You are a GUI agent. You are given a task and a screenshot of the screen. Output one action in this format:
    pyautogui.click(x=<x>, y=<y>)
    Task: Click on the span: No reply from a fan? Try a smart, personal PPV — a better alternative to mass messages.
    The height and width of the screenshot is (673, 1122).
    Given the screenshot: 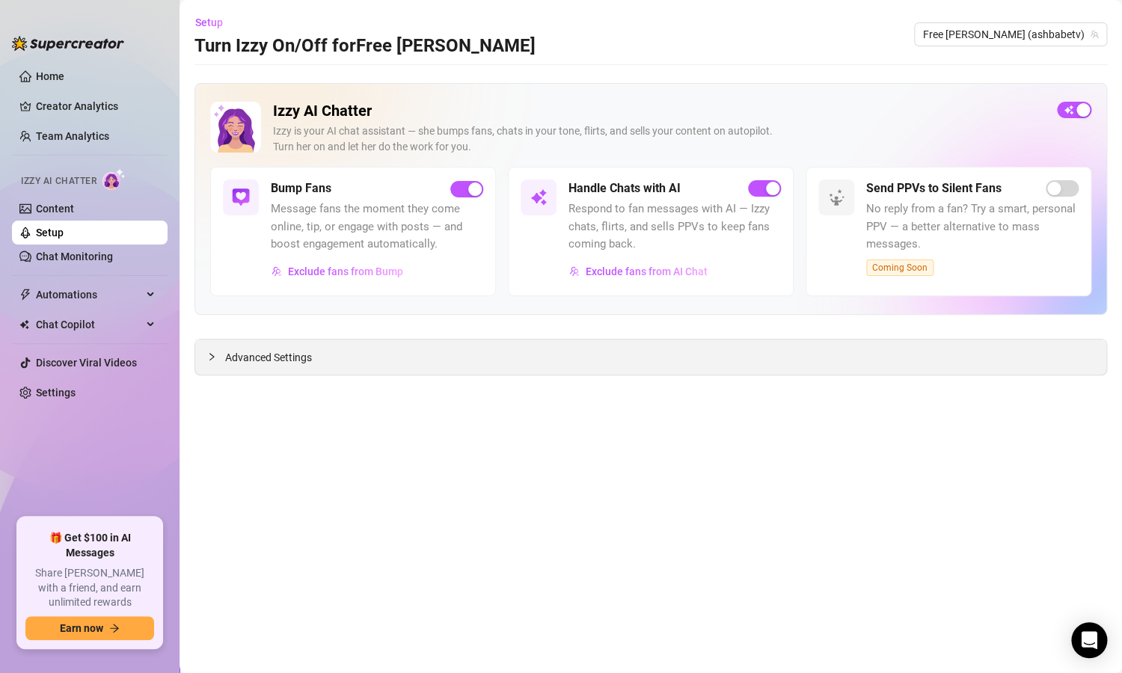 What is the action you would take?
    pyautogui.click(x=972, y=227)
    